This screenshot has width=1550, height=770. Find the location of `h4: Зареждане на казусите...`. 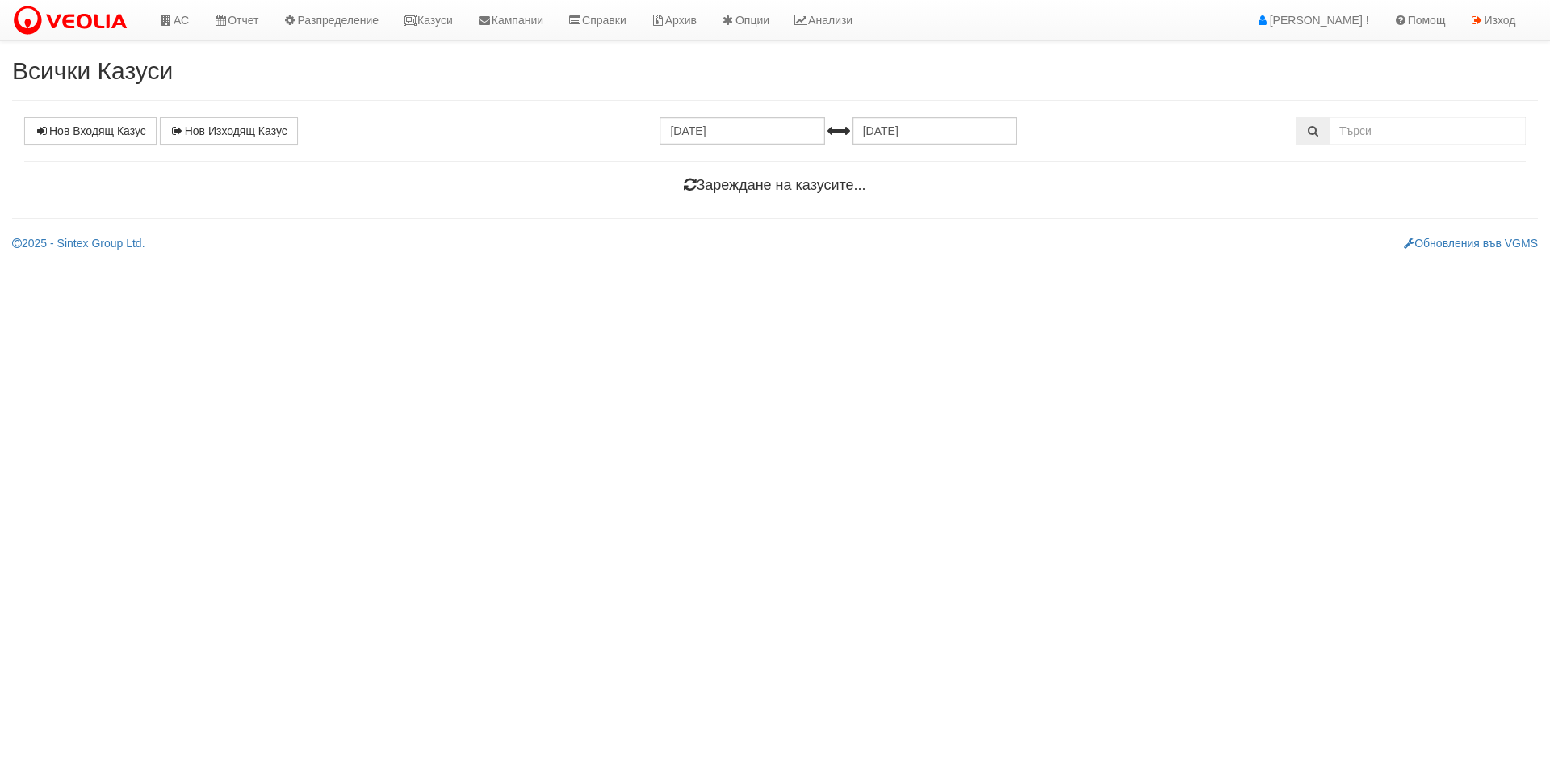

h4: Зареждане на казусите... is located at coordinates (775, 186).